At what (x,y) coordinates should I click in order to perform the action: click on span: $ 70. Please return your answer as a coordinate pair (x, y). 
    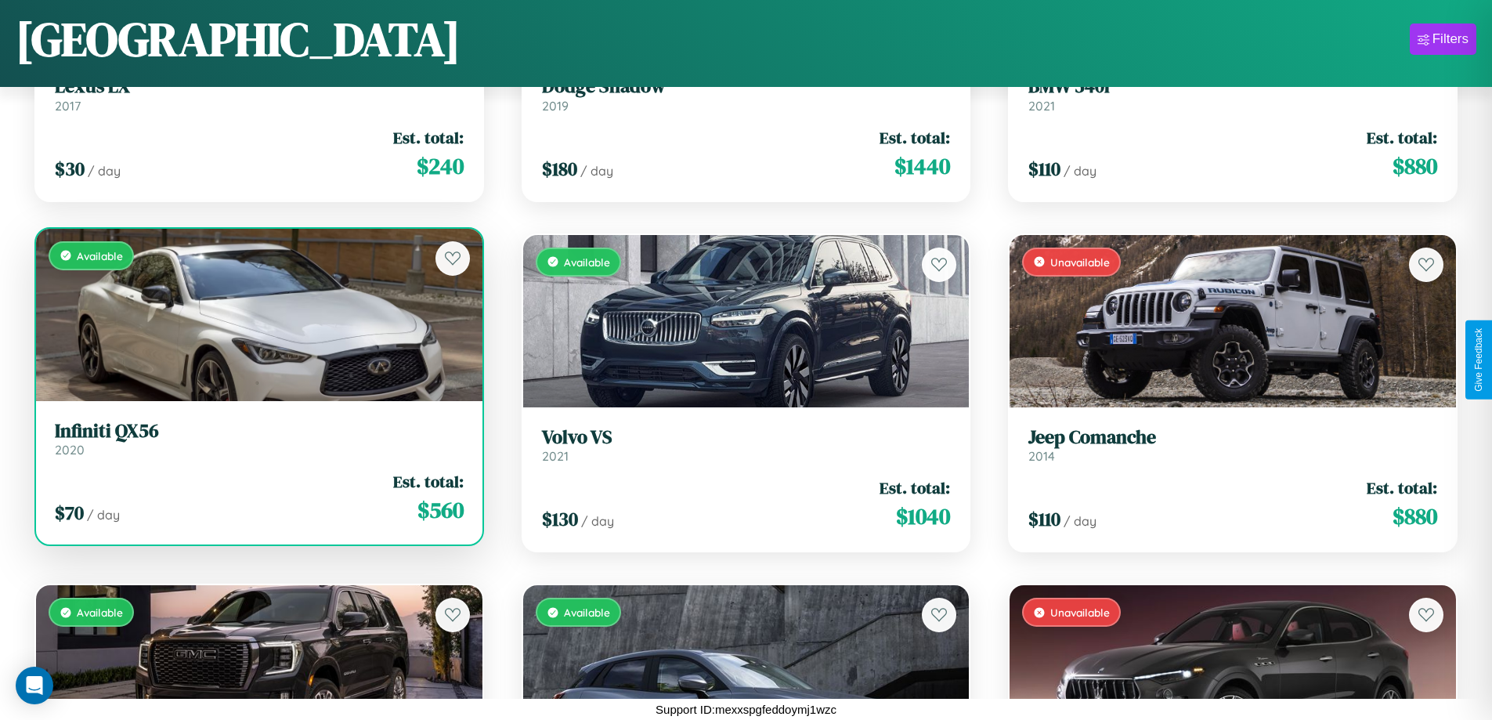
    Looking at the image, I should click on (69, 512).